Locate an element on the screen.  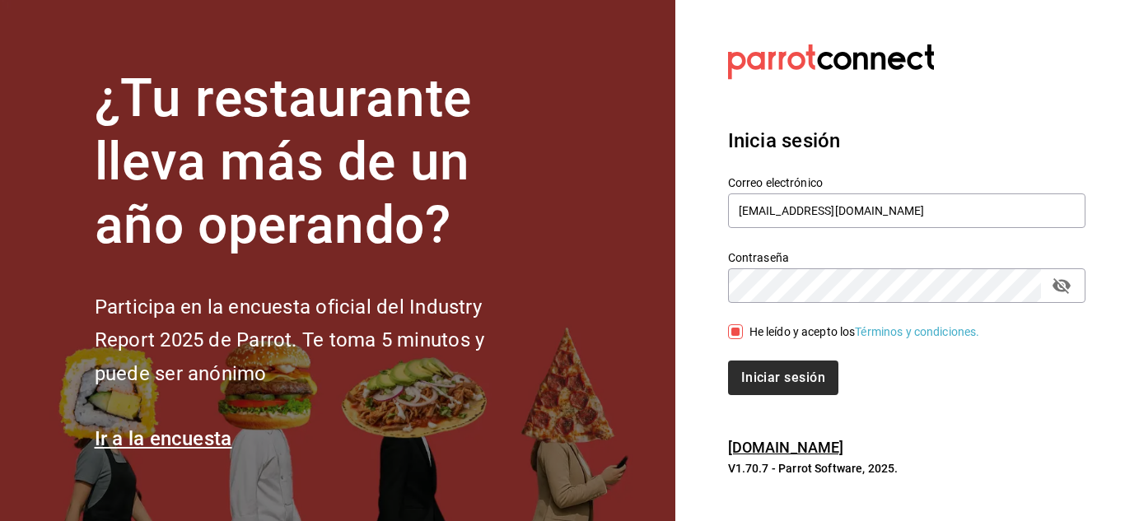
h2: Participa en la encuesta oficial del Industry Report 2025 de Parrot. Te toma 5 minutos y puede se... is located at coordinates (317, 341).